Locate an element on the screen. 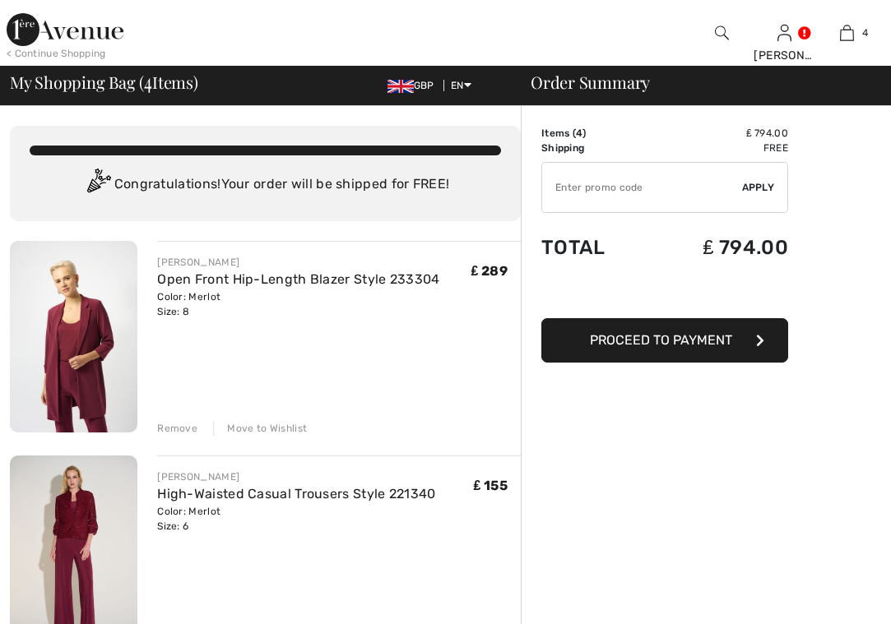 The image size is (891, 624). span: Apply is located at coordinates (758, 188).